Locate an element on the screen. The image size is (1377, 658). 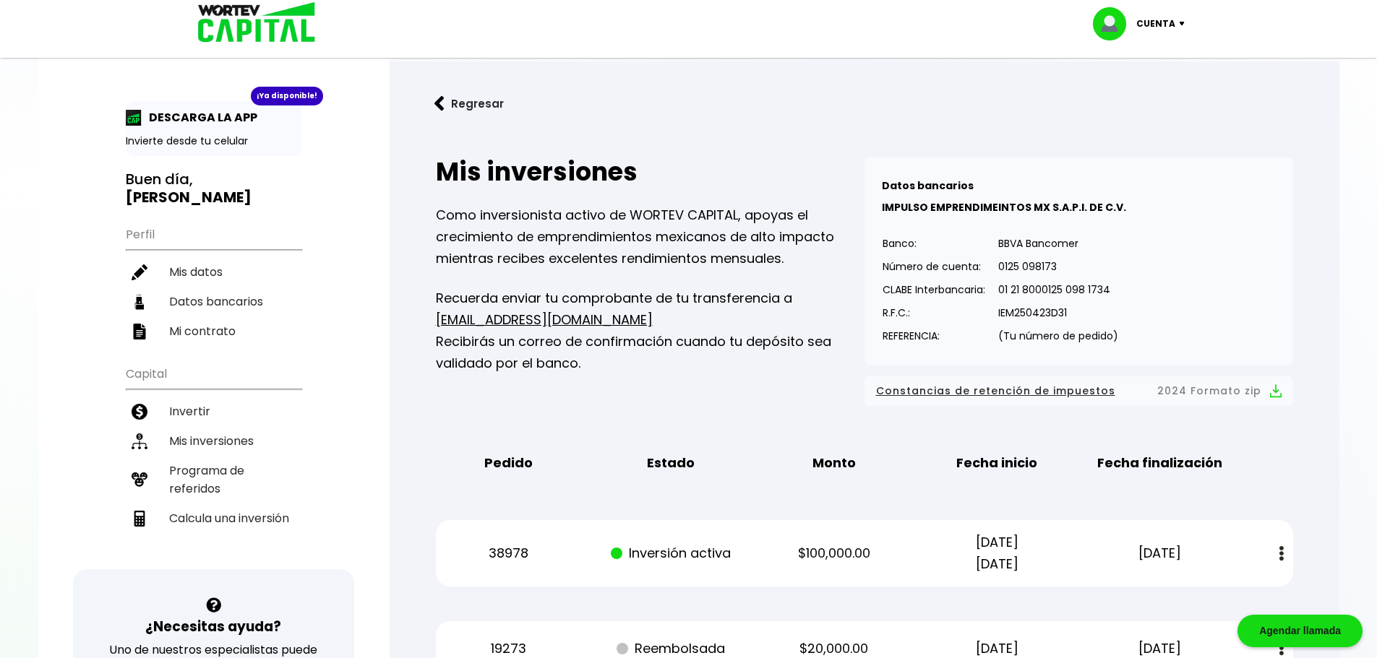
li: Datos bancarios is located at coordinates (213, 301).